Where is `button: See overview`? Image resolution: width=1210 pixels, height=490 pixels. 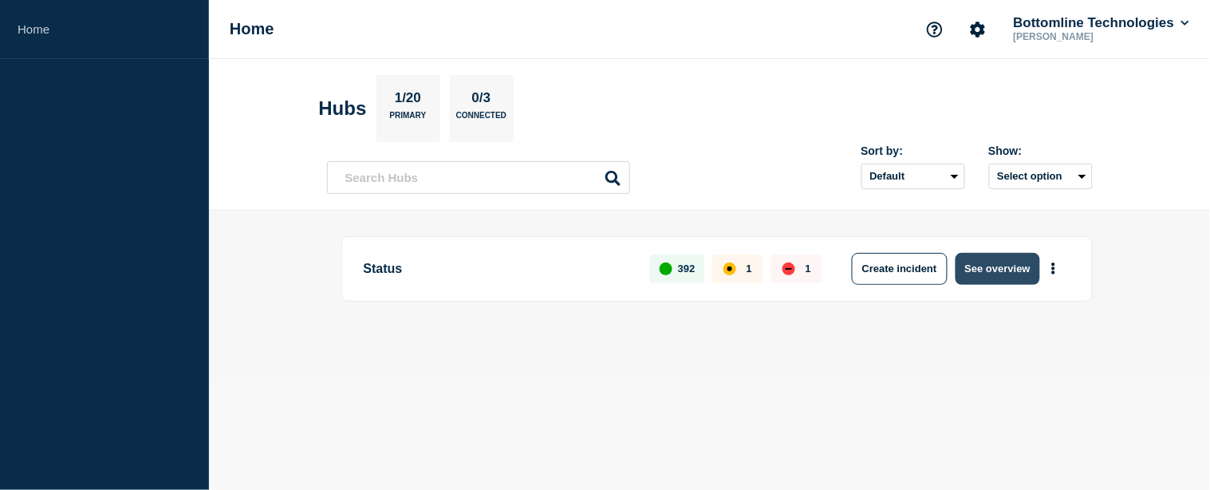 button: See overview is located at coordinates (998, 269).